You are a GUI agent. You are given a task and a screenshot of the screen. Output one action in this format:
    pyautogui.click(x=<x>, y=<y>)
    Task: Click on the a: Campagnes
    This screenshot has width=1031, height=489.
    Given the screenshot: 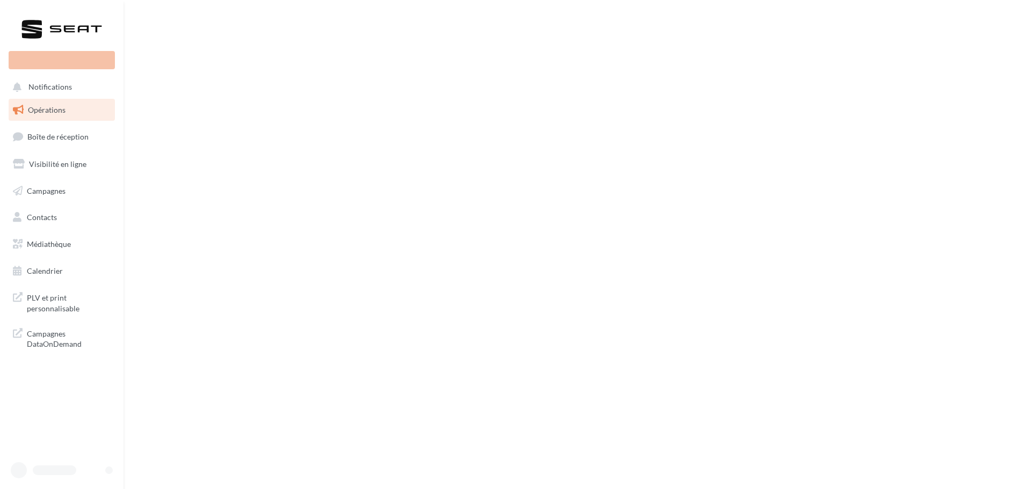 What is the action you would take?
    pyautogui.click(x=62, y=191)
    